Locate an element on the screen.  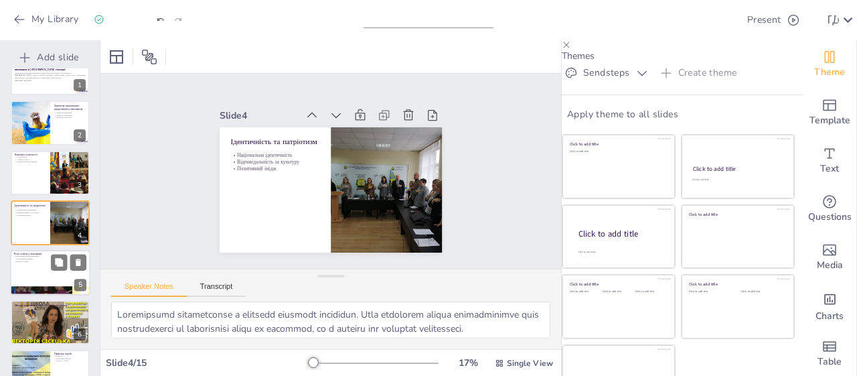
div: Slide 4 is located at coordinates (259, 115).